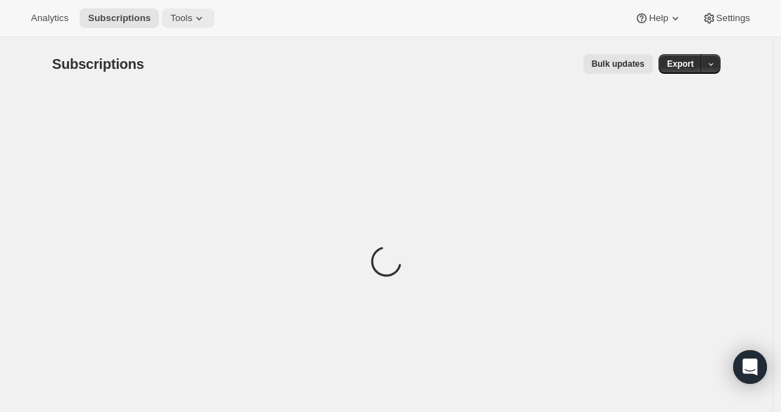 The height and width of the screenshot is (412, 781). Describe the element at coordinates (119, 18) in the screenshot. I see `button: Subscriptions` at that location.